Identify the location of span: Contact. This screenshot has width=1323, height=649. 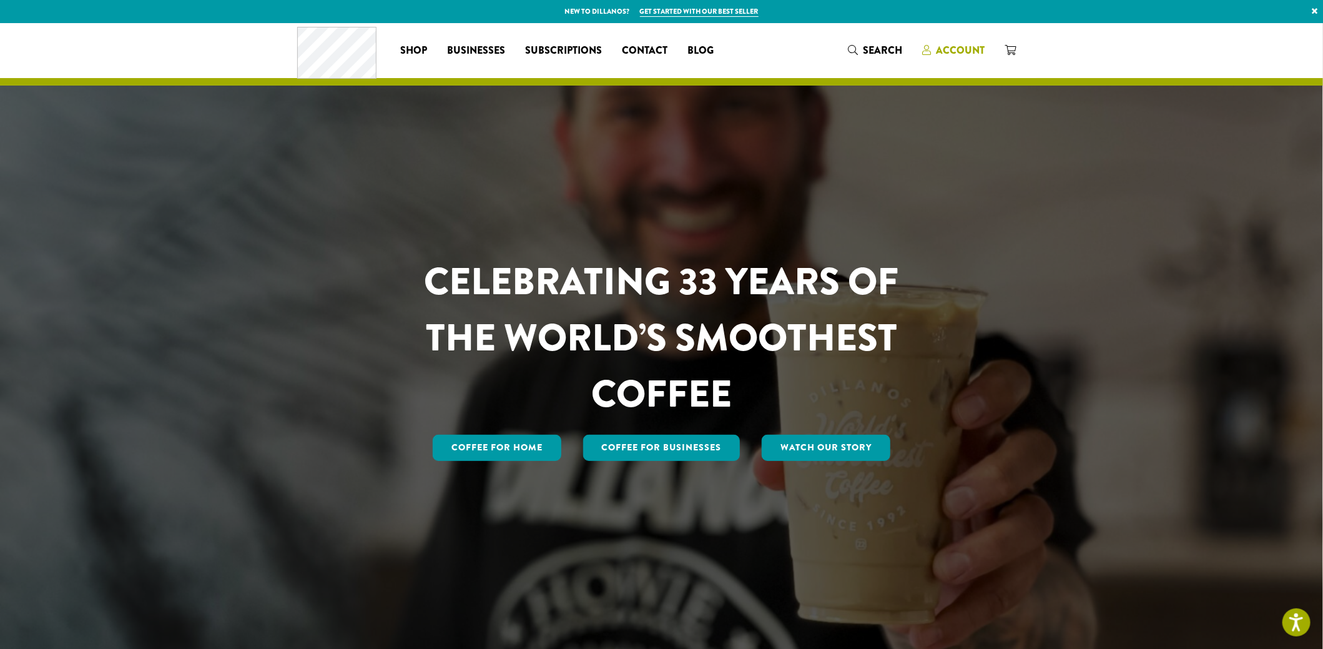
(644, 51).